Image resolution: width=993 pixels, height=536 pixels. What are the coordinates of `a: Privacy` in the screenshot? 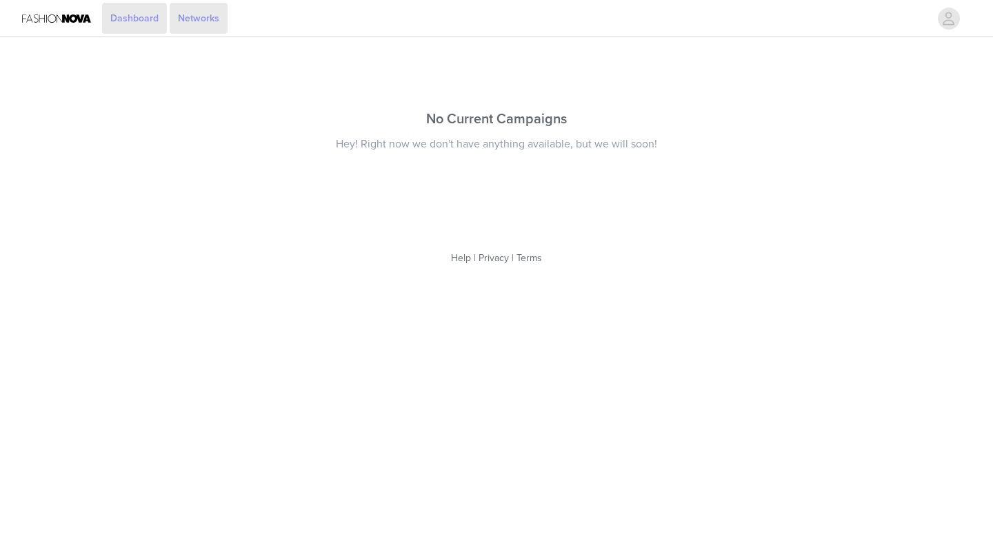 It's located at (494, 258).